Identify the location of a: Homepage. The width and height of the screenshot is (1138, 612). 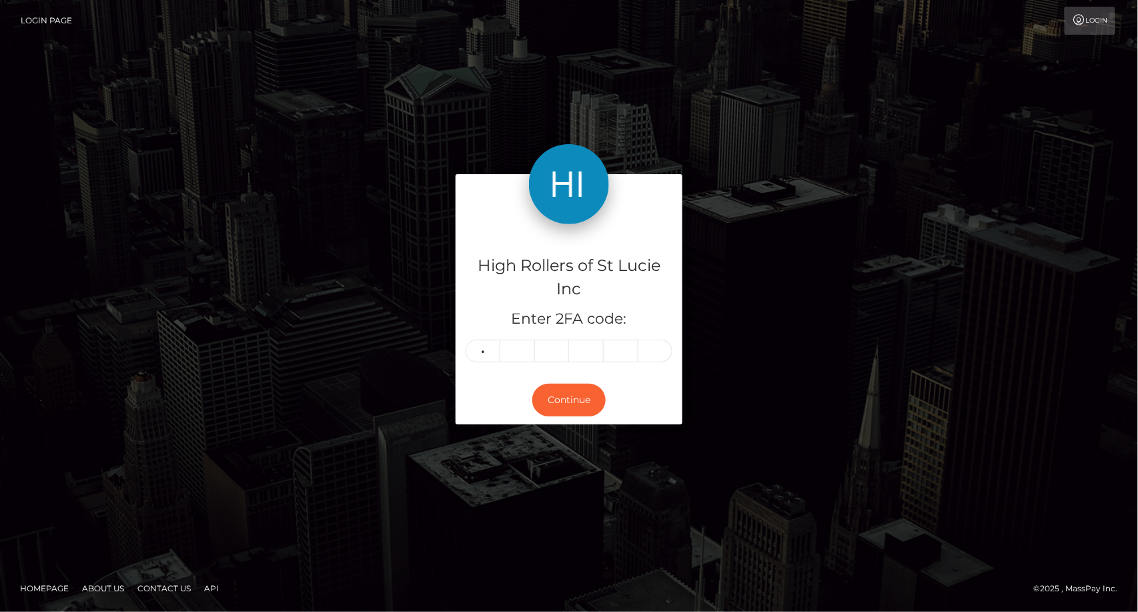
(44, 588).